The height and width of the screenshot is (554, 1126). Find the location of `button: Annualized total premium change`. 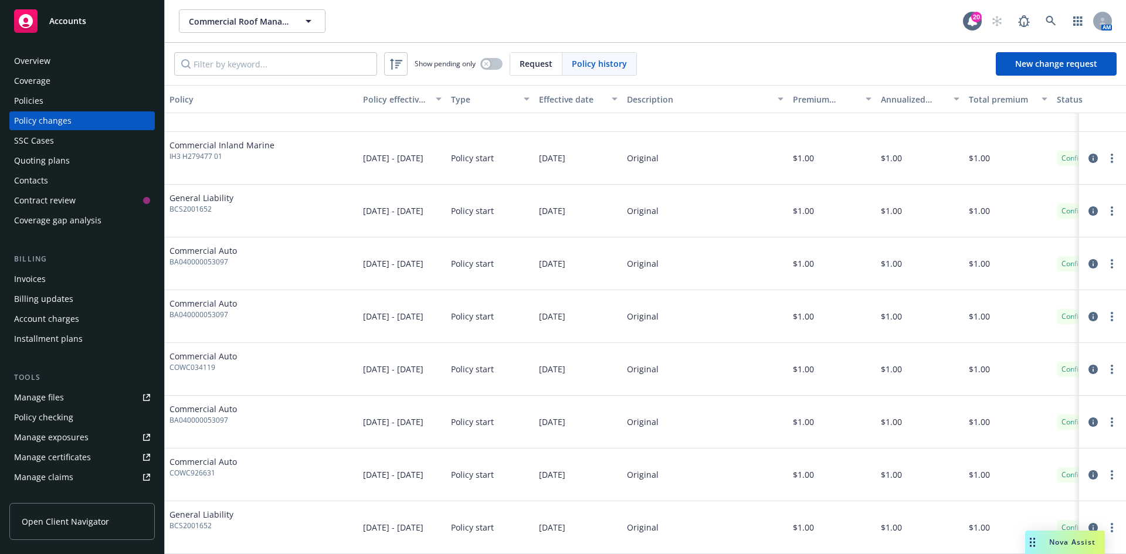

button: Annualized total premium change is located at coordinates (920, 99).